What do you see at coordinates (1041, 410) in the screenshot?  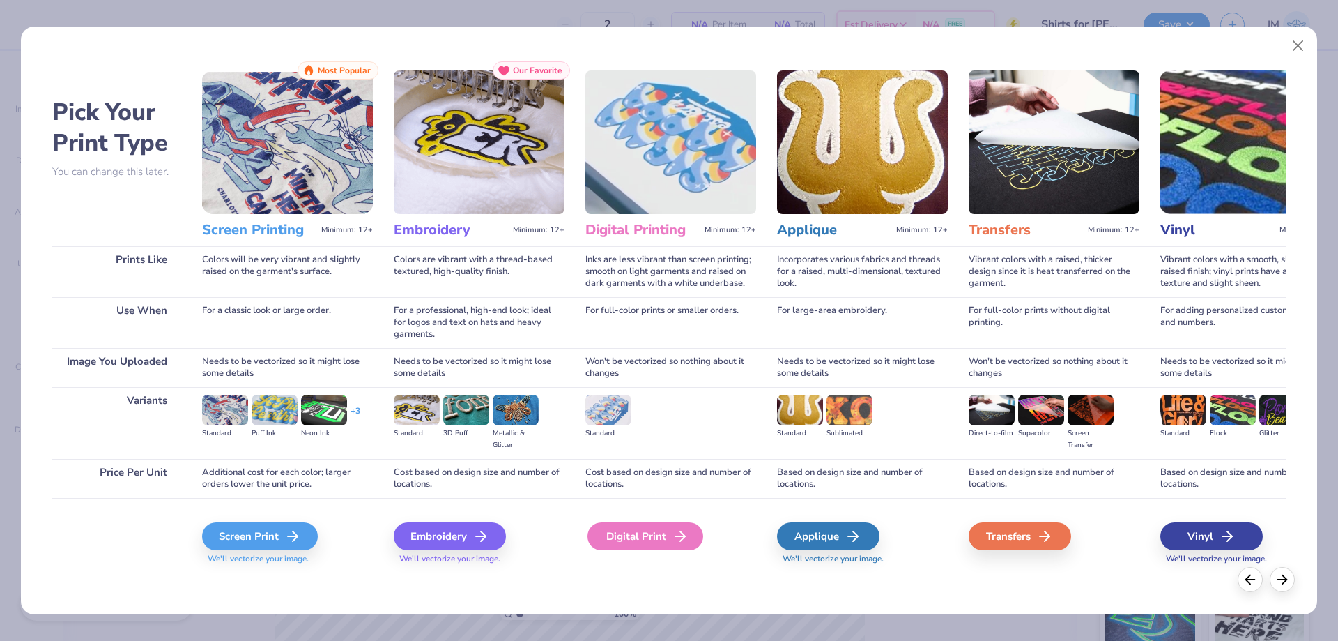 I see `img: Supacolor` at bounding box center [1041, 410].